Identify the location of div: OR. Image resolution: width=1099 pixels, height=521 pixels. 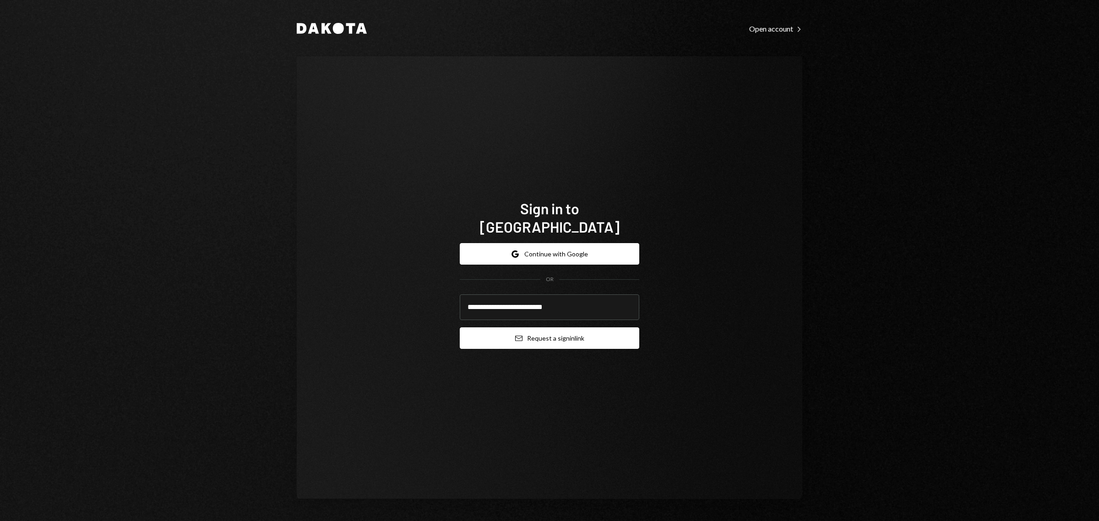
(549, 279).